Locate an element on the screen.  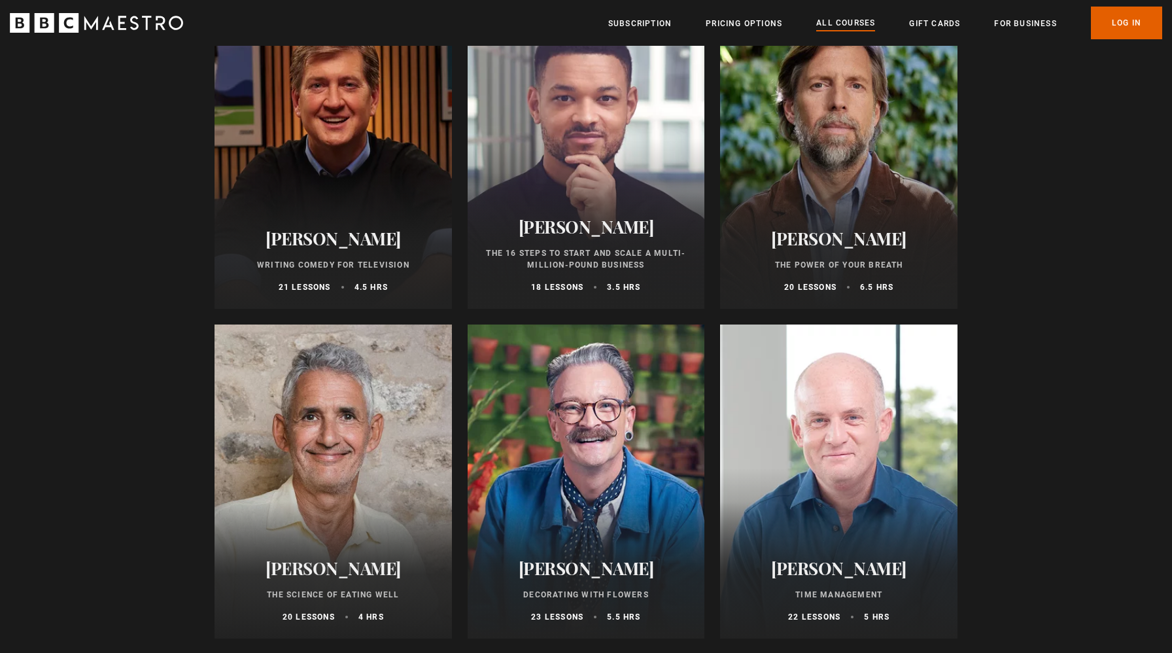
p: 4 hrs is located at coordinates (371, 617).